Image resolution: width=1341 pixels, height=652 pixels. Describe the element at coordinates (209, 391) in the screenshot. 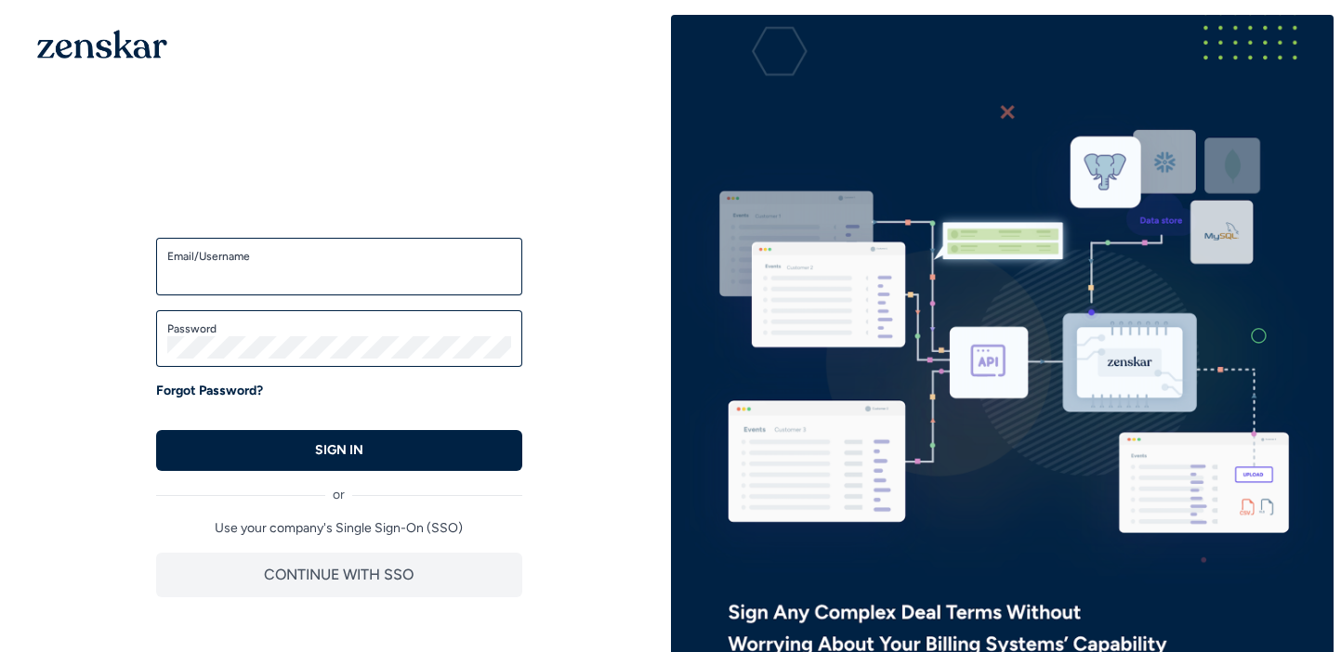

I see `p: Forgot Password?` at that location.